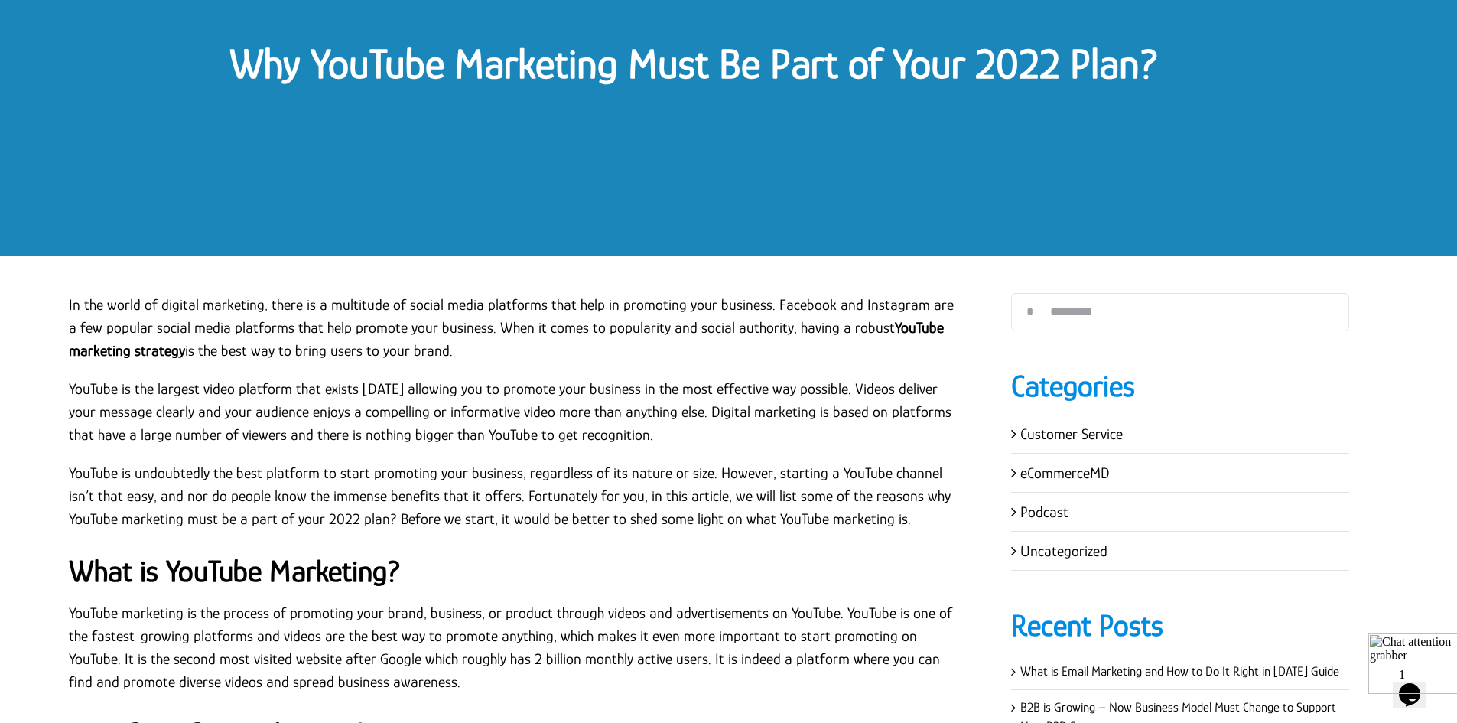 The height and width of the screenshot is (723, 1457). I want to click on img: Chat attention grabber, so click(54, 36).